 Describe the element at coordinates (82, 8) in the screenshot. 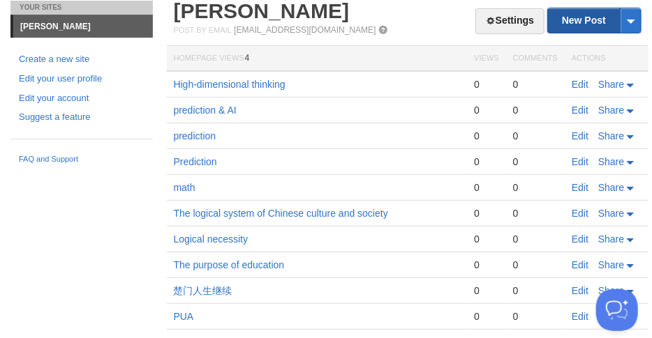

I see `li: Your Sites` at that location.